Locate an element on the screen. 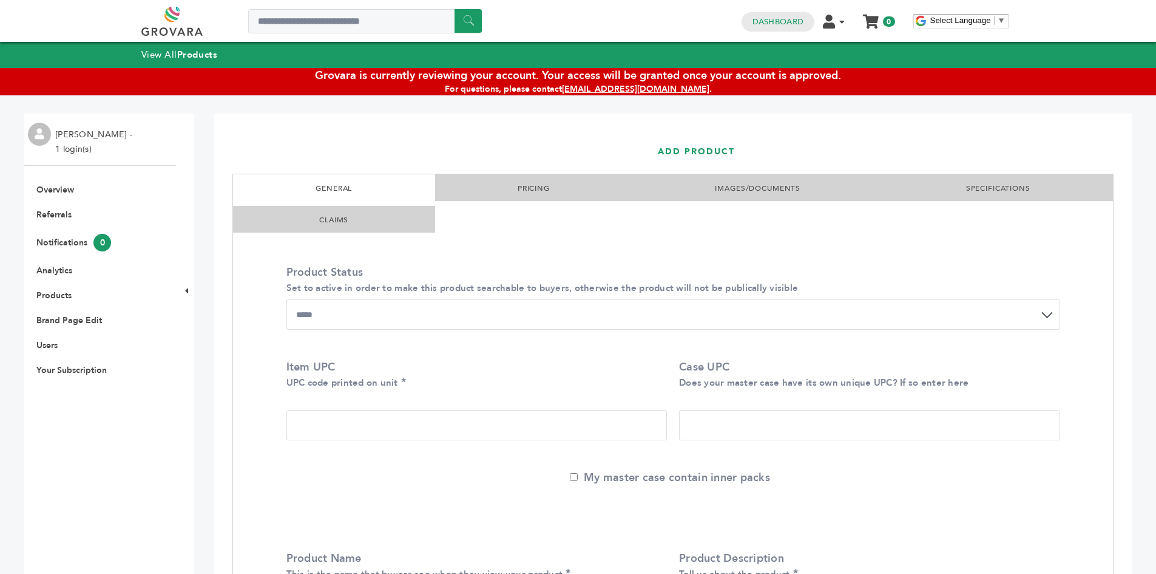 The width and height of the screenshot is (1156, 574). a: IMAGES/DOCUMENTS is located at coordinates (758, 188).